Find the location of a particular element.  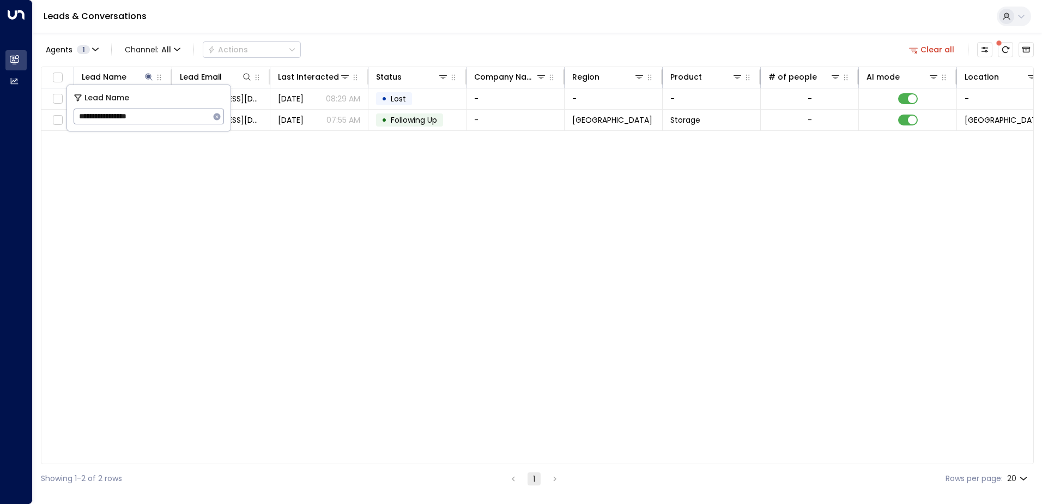

span: Channel: is located at coordinates (153, 50).